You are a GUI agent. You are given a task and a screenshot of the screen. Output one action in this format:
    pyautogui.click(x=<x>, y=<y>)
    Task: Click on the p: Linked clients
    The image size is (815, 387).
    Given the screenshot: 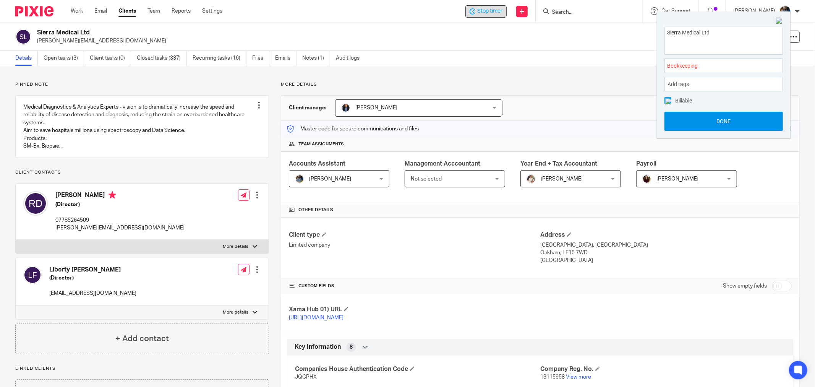 What is the action you would take?
    pyautogui.click(x=142, y=368)
    